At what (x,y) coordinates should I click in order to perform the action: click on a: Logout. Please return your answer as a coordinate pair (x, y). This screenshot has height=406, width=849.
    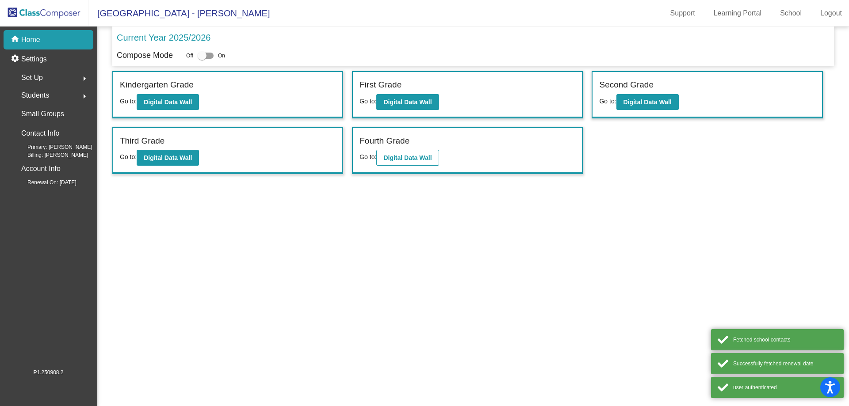
    Looking at the image, I should click on (831, 13).